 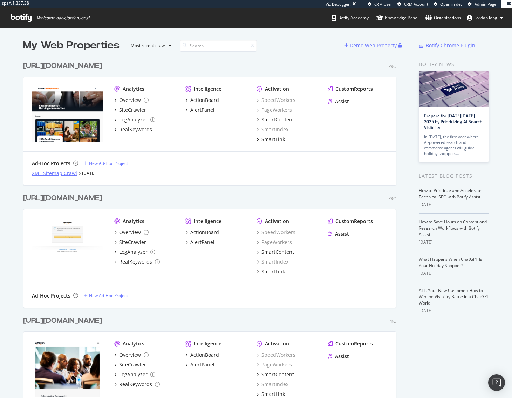 I want to click on button: jordan.long, so click(x=485, y=18).